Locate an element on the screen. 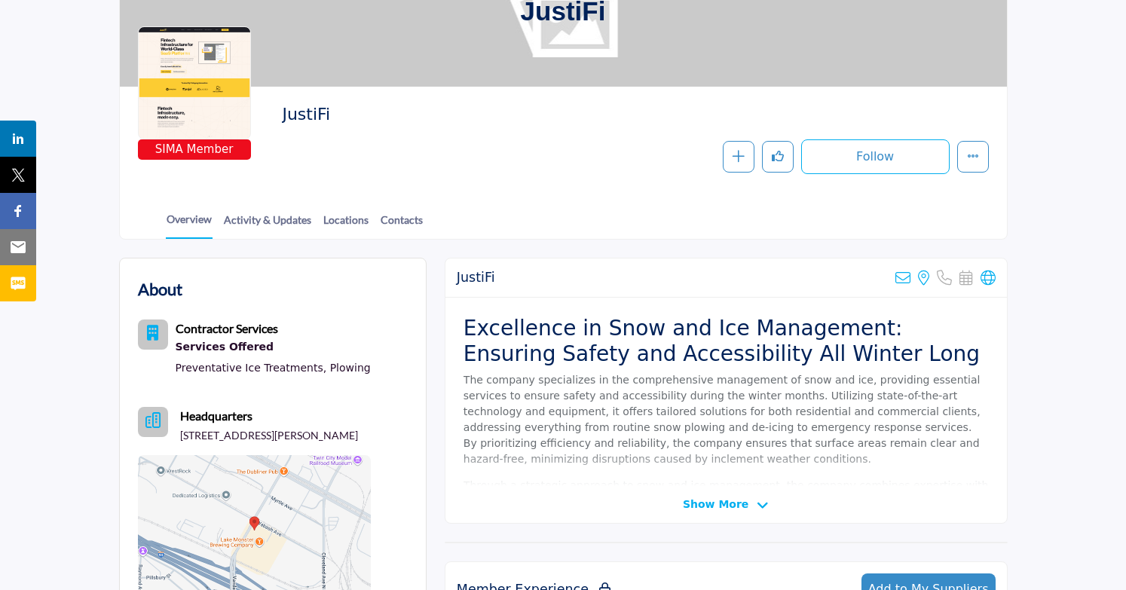 The image size is (1126, 590). b: Headquarters is located at coordinates (216, 416).